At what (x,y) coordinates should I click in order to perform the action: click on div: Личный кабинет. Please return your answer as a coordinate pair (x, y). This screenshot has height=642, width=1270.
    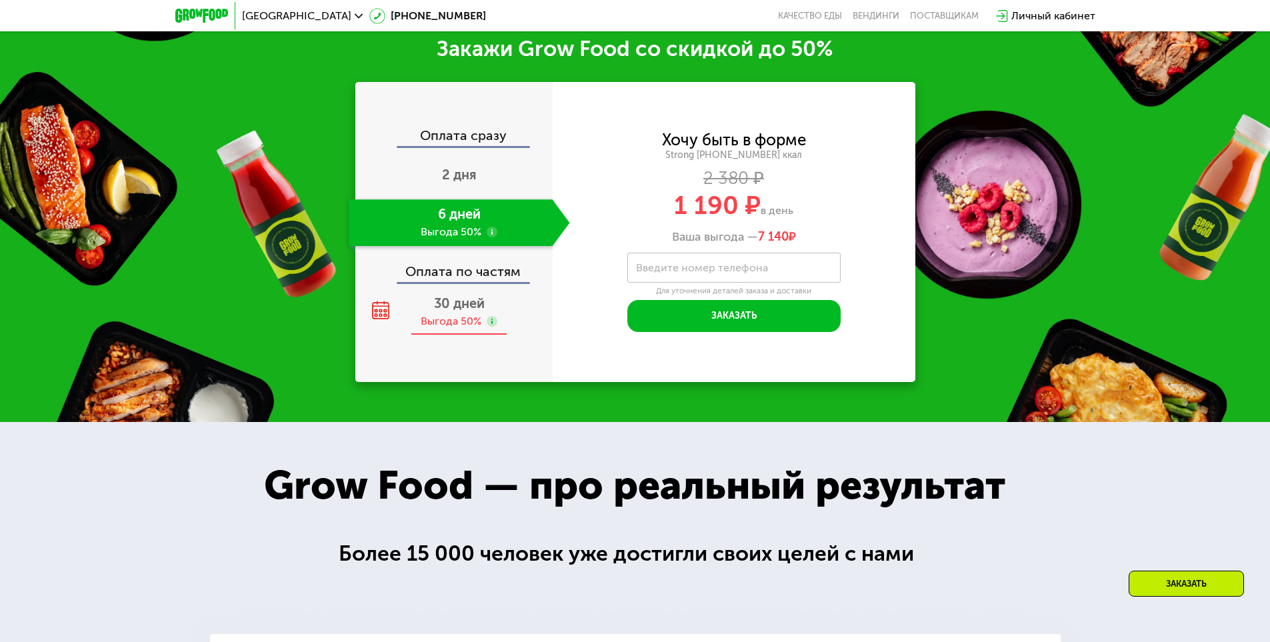
    Looking at the image, I should click on (1053, 16).